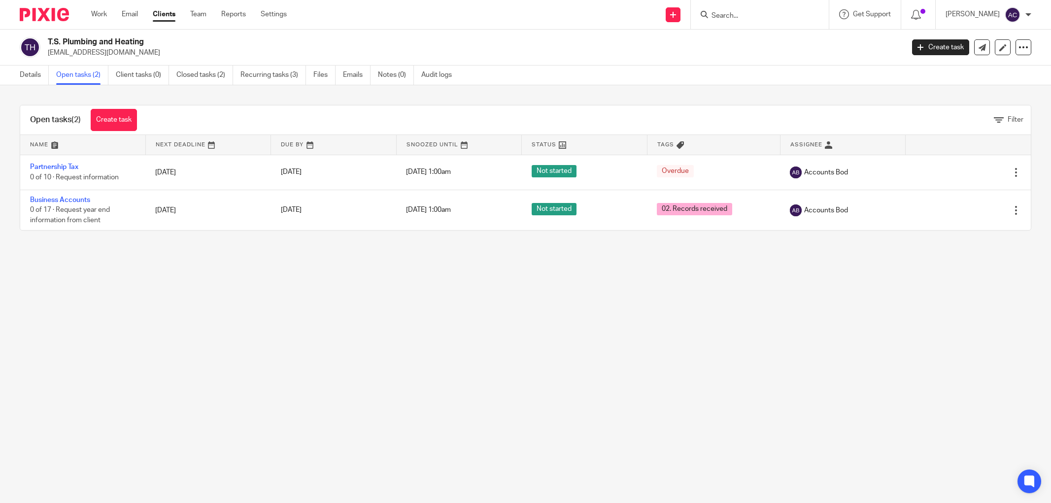 The width and height of the screenshot is (1051, 503). Describe the element at coordinates (233, 14) in the screenshot. I see `a: Reports` at that location.